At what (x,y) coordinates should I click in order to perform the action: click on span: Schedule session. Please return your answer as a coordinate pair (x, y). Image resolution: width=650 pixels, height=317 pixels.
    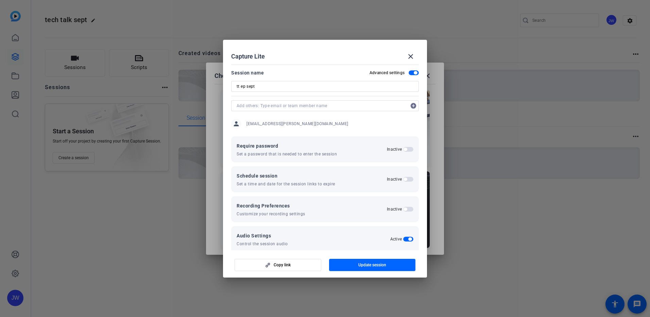
    Looking at the image, I should click on (286, 176).